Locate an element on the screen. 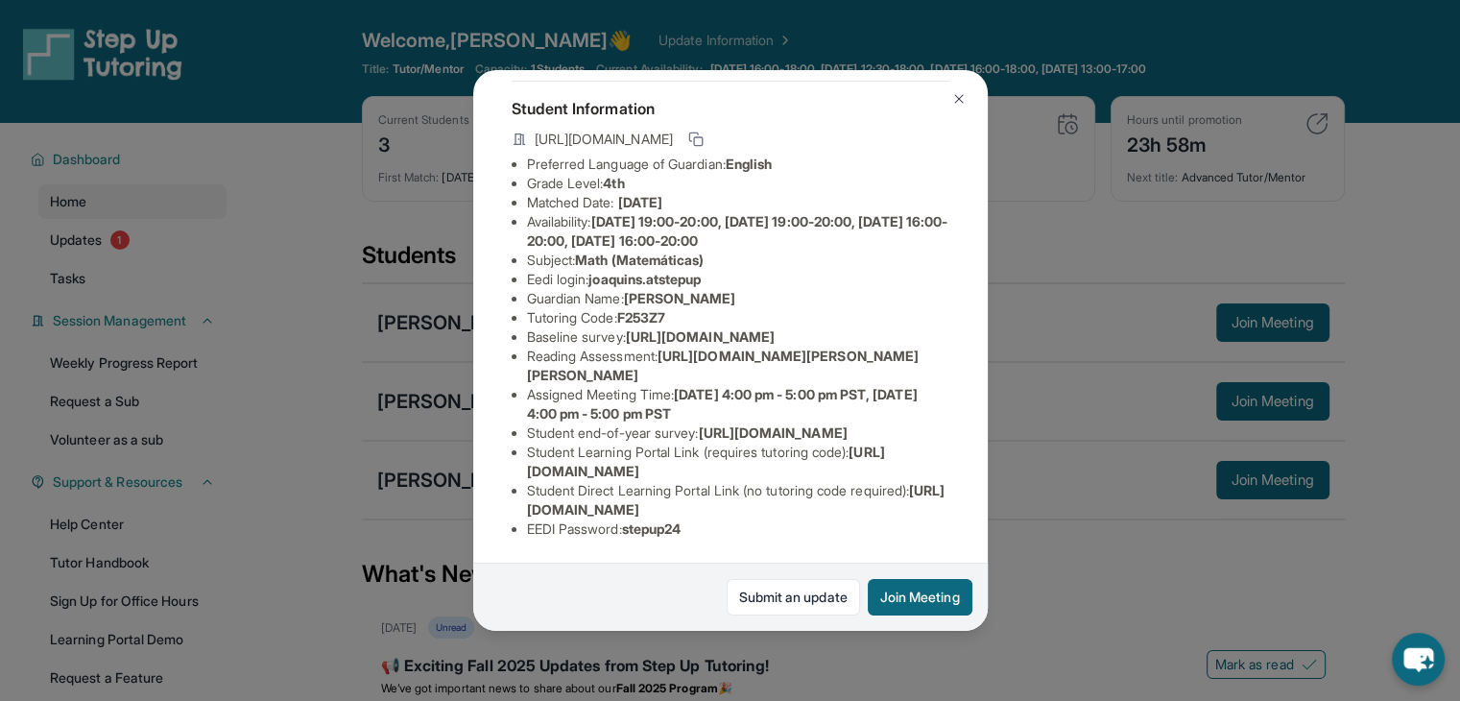 The height and width of the screenshot is (701, 1460). button: chat-button is located at coordinates (1418, 658).